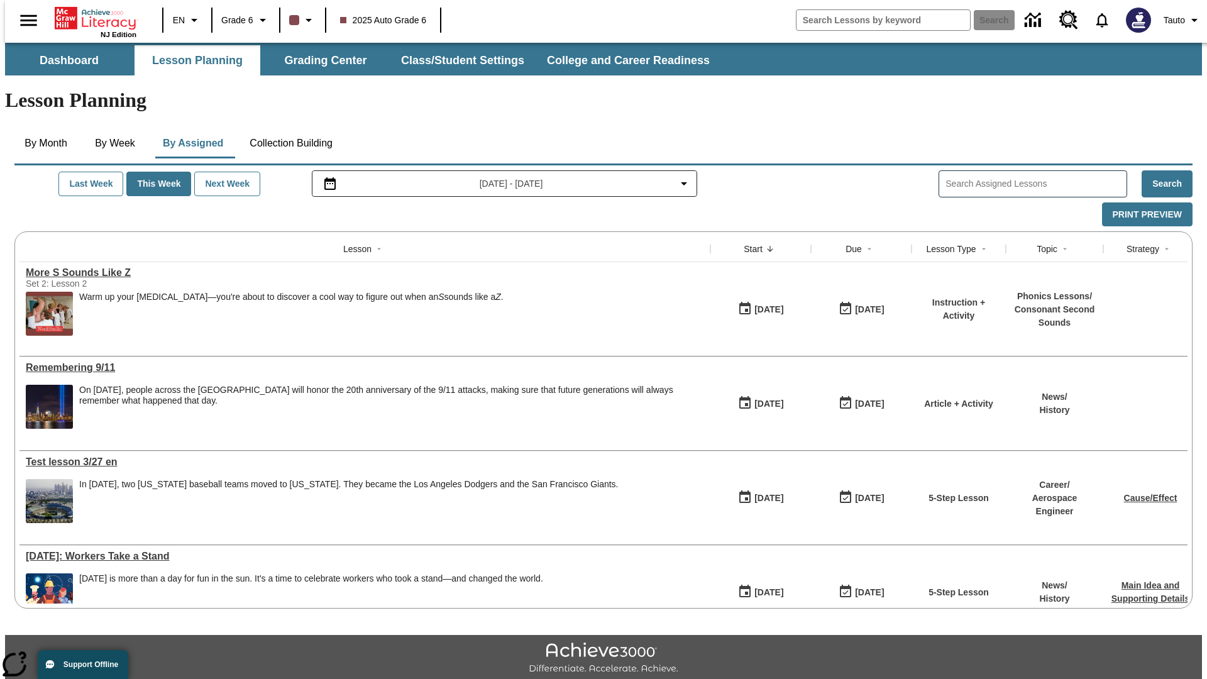 This screenshot has height=679, width=1207. I want to click on a: Notifications, so click(1102, 20).